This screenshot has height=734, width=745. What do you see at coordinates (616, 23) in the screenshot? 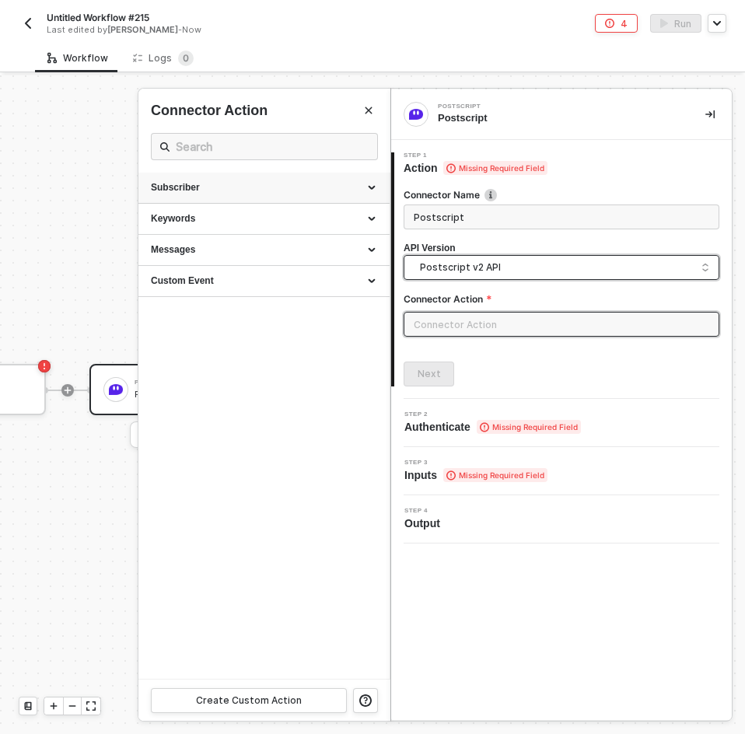
I see `button: 4` at bounding box center [616, 23].